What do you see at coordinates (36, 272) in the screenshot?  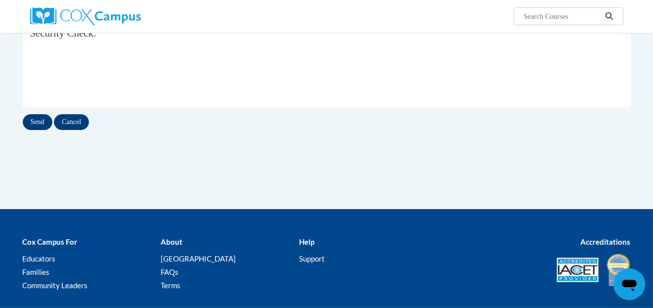 I see `a: Families` at bounding box center [36, 272].